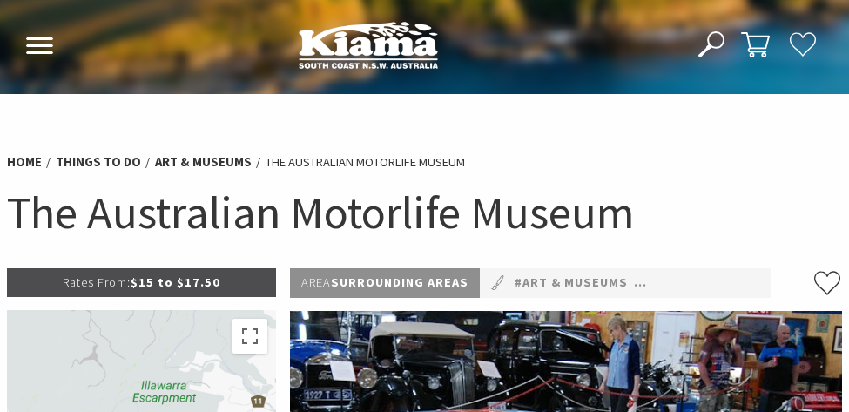 The image size is (849, 412). I want to click on a: Art & Museums, so click(203, 162).